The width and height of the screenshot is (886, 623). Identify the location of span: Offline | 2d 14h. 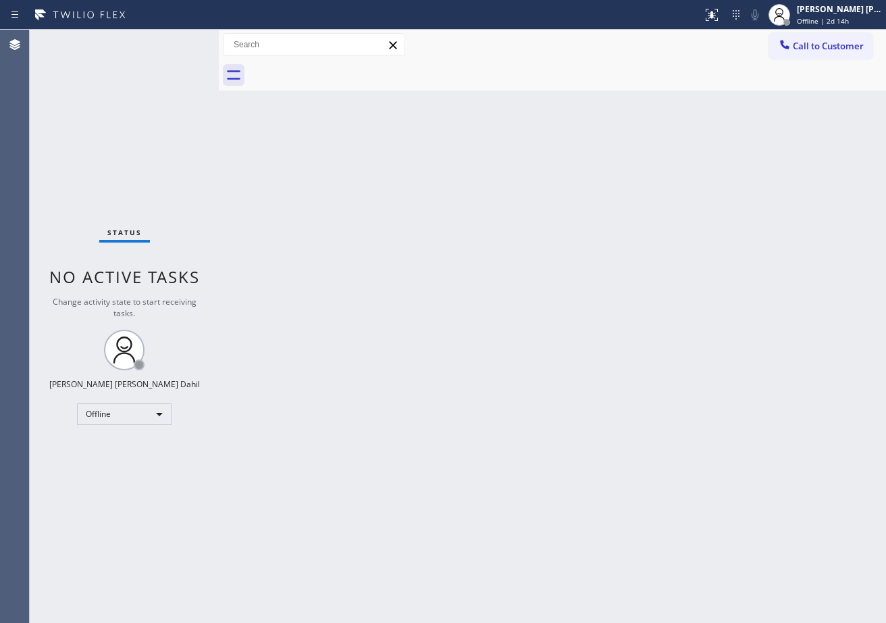
(823, 21).